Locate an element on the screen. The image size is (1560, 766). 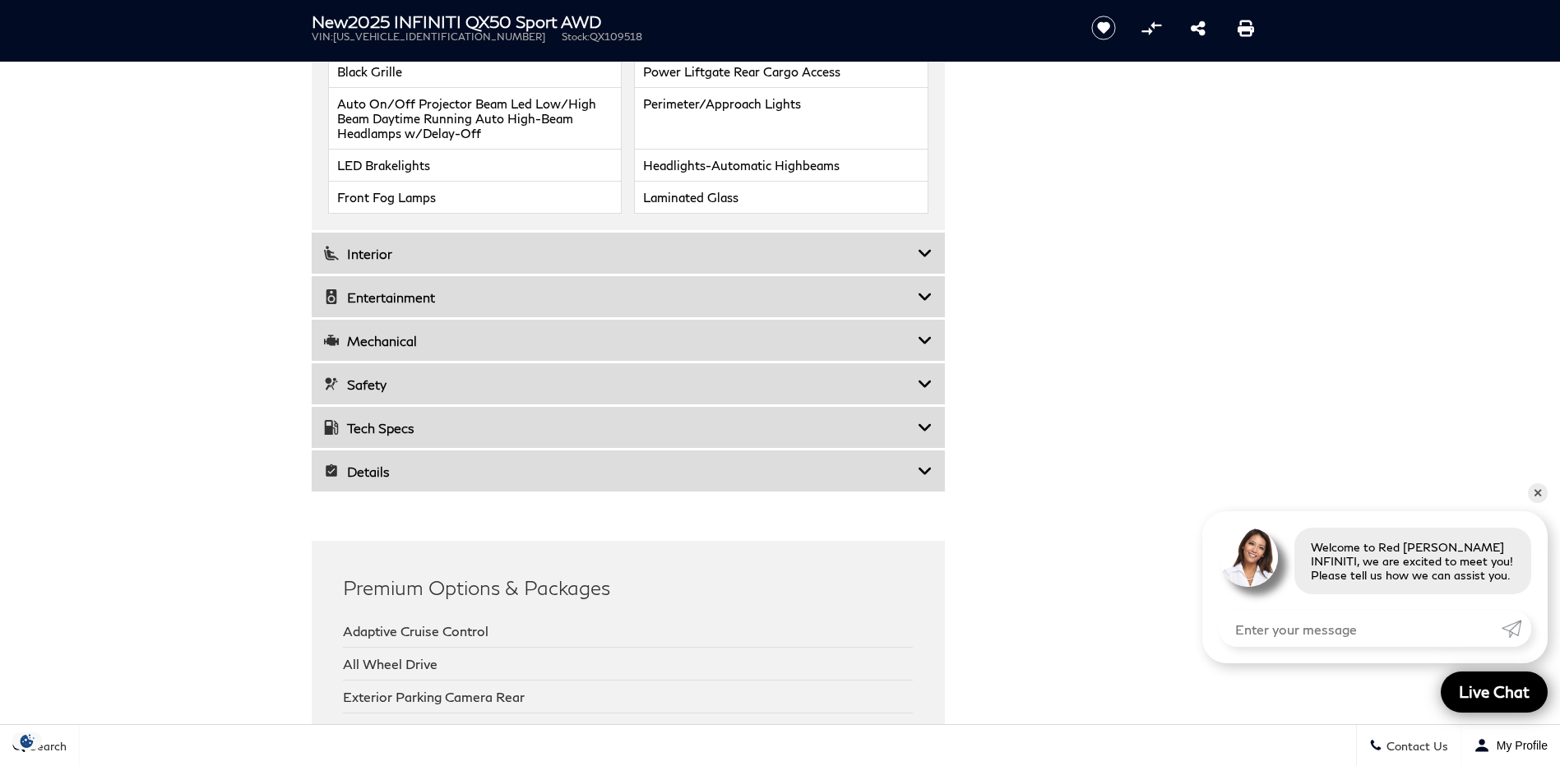
h1: 2025 INFINITI QX50 Sport AWD is located at coordinates (687, 21).